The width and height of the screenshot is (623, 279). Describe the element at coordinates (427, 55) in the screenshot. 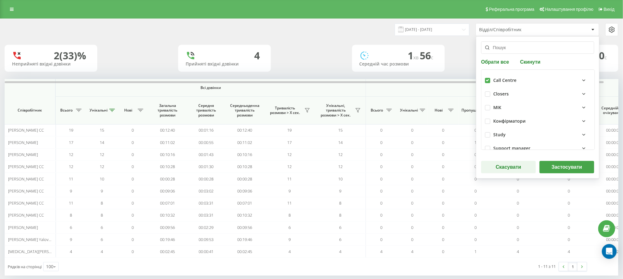

I see `span: 56` at that location.